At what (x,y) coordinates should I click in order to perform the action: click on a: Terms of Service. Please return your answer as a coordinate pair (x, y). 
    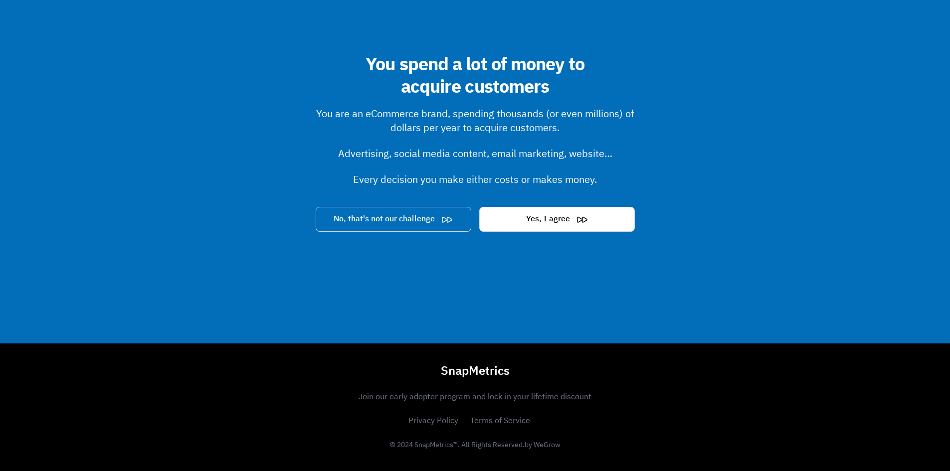
    Looking at the image, I should click on (500, 421).